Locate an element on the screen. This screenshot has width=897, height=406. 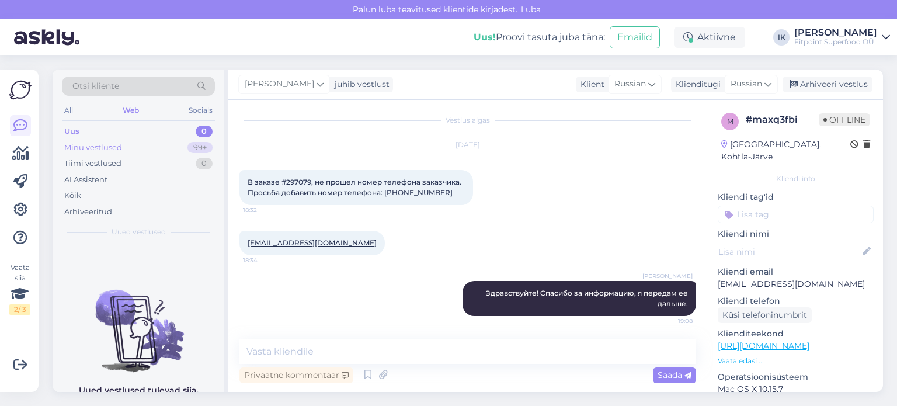
div: # maxq3fbi is located at coordinates (782, 120).